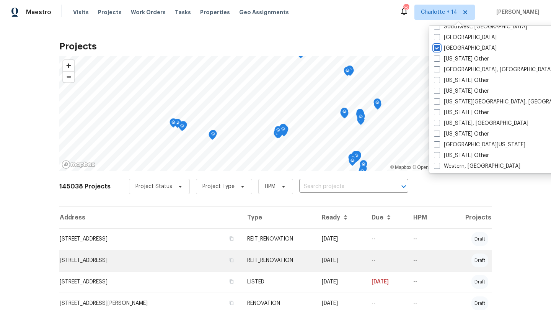 This screenshot has width=551, height=311. What do you see at coordinates (404, 187) in the screenshot?
I see `button: Open` at bounding box center [404, 187].